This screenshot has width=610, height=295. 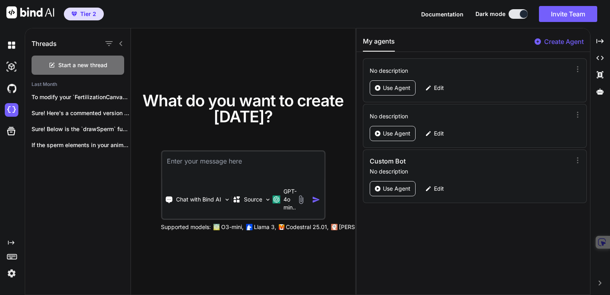 I want to click on img: Pick Tools, so click(x=227, y=199).